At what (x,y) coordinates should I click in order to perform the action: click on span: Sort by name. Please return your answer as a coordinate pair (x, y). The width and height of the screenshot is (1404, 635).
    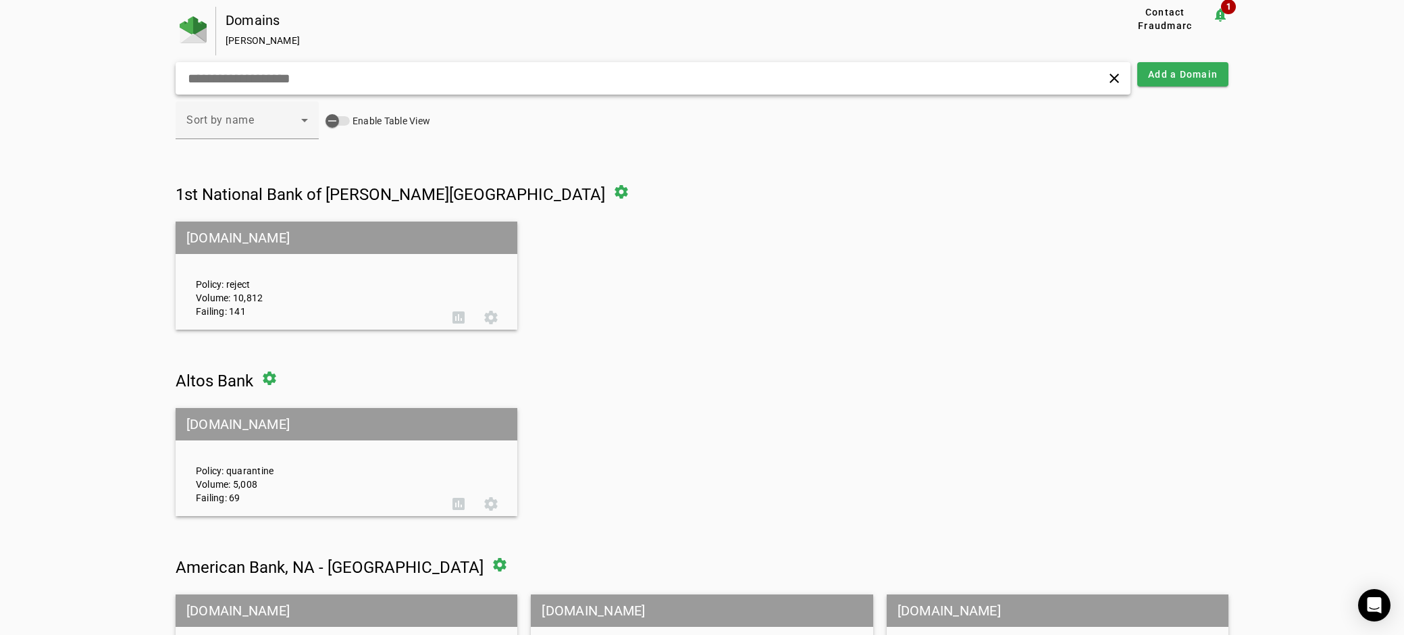
    Looking at the image, I should click on (220, 120).